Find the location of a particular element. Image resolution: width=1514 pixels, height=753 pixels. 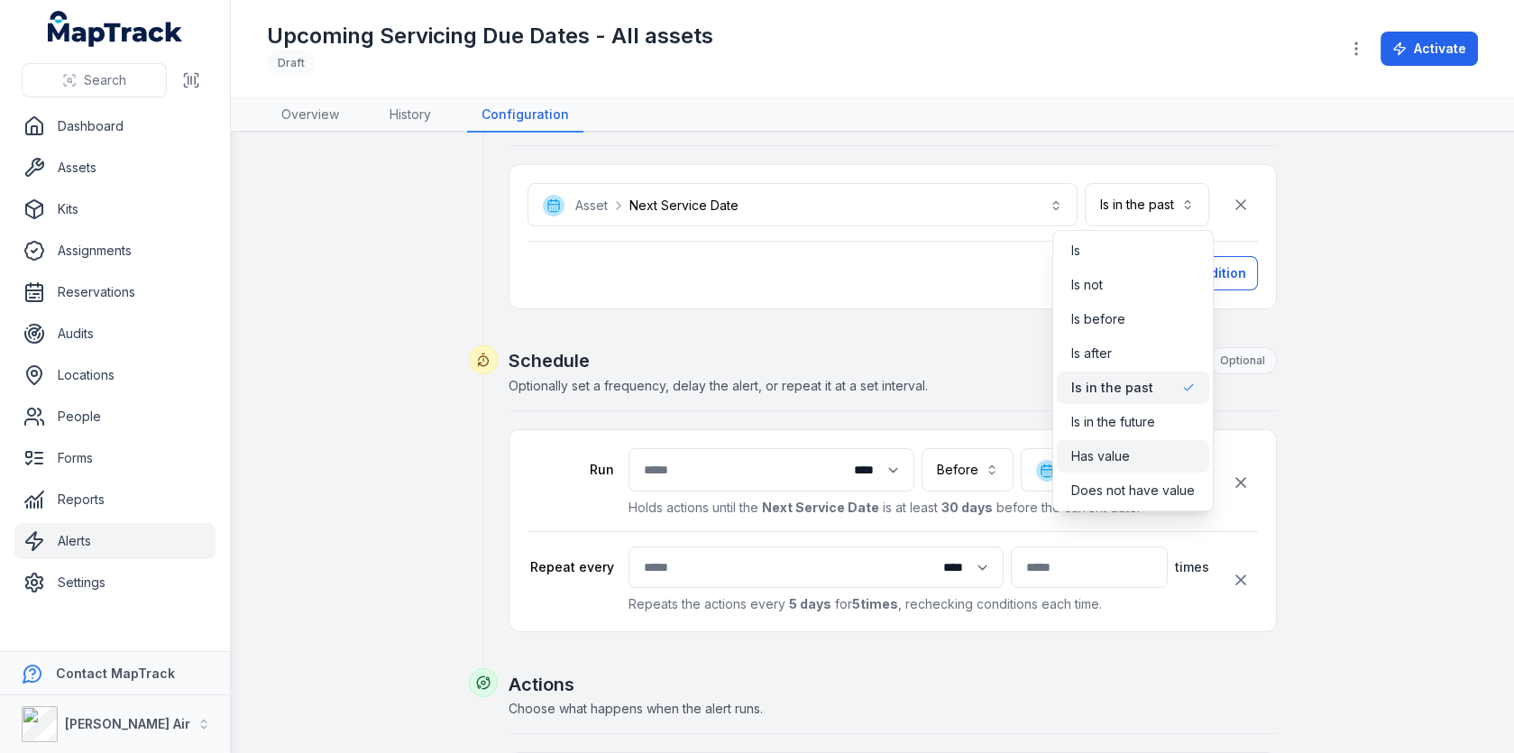

div: Is in the past is located at coordinates (1132, 371).